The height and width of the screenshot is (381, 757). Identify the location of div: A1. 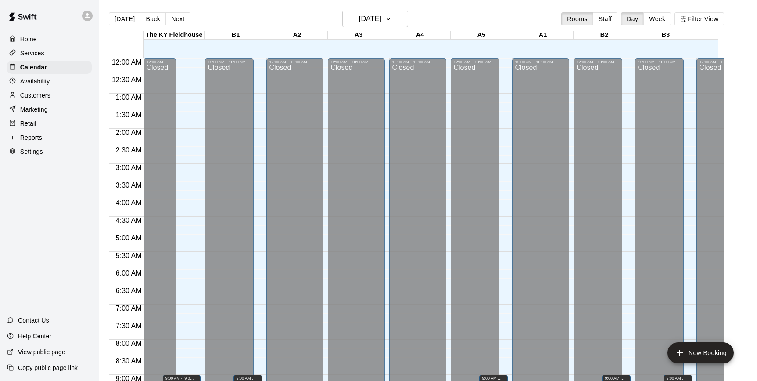
(543, 35).